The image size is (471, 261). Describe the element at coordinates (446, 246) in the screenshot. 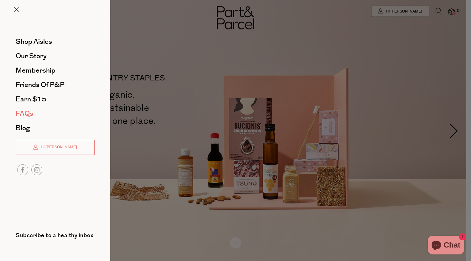

I see `inbox-online-store-chat: Shopify online store chat` at that location.